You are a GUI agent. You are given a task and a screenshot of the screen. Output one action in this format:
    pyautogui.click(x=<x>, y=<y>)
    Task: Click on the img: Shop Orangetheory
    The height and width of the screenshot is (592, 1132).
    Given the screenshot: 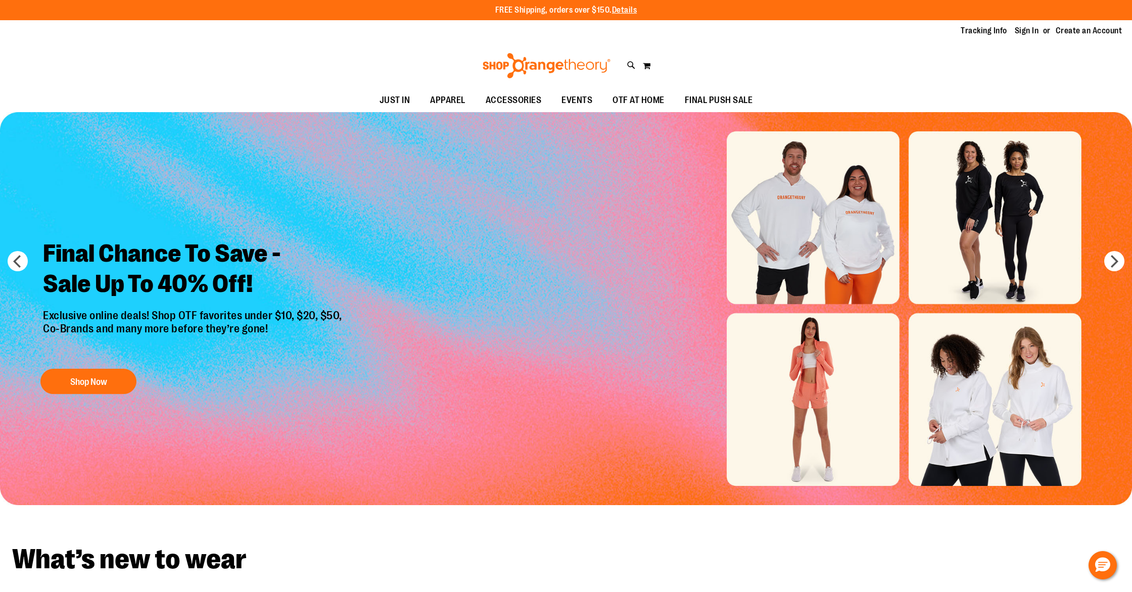 What is the action you would take?
    pyautogui.click(x=546, y=66)
    